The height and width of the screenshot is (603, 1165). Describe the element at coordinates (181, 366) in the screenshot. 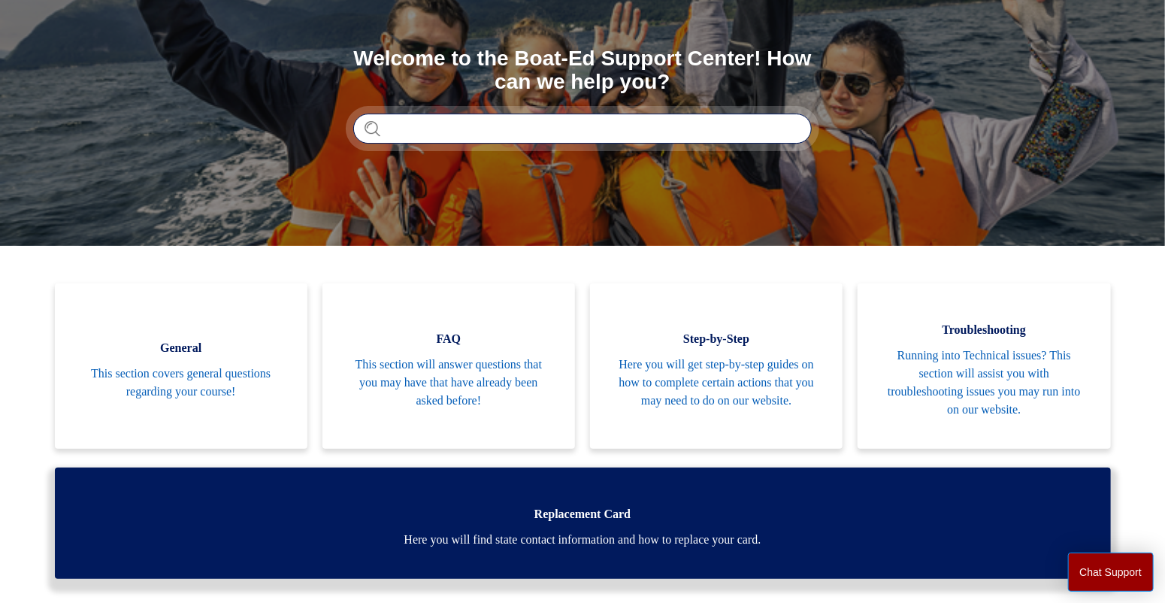

I see `a: General This section covers general questions regarding your course!` at that location.